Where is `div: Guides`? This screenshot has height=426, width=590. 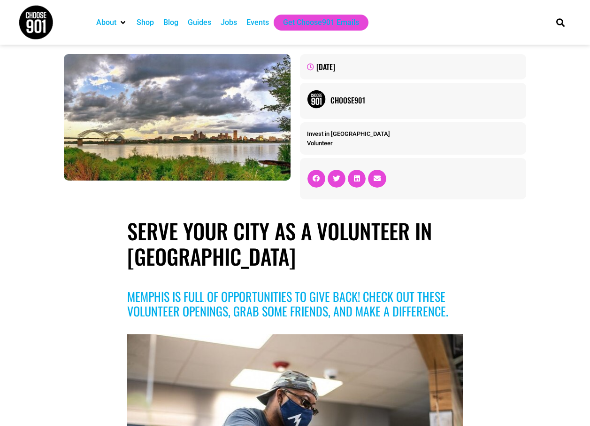
div: Guides is located at coordinates (200, 23).